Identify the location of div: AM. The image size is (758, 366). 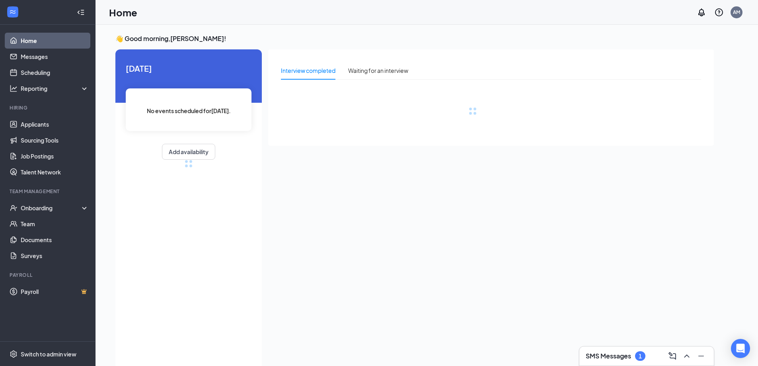
(737, 12).